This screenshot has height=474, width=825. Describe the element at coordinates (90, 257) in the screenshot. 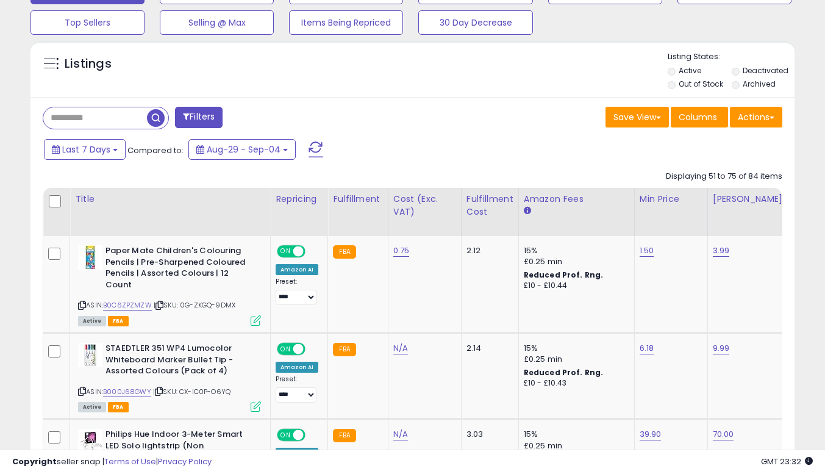

I see `img: 419lNjg2kqL._SL40_.jpg` at that location.